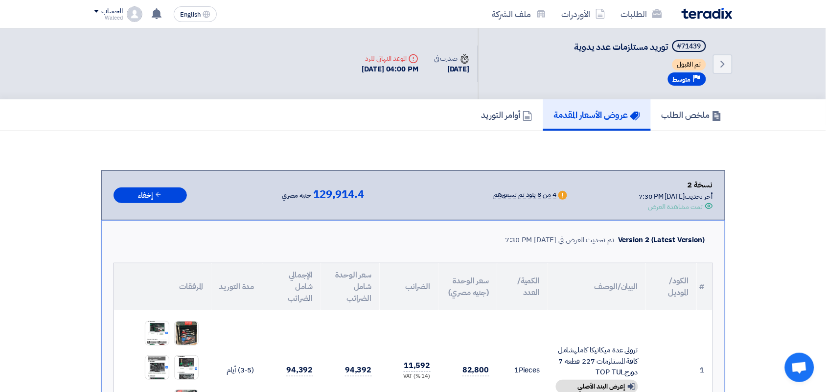 Image resolution: width=826 pixels, height=392 pixels. I want to click on span: متوسط, so click(682, 79).